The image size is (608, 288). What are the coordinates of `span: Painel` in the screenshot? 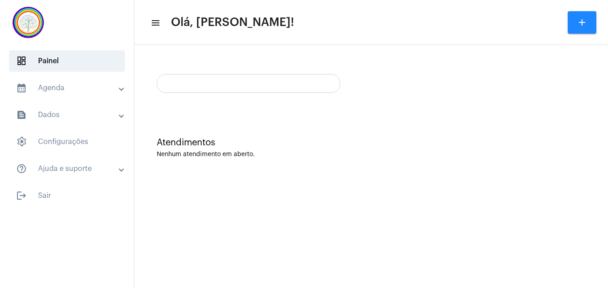 It's located at (67, 61).